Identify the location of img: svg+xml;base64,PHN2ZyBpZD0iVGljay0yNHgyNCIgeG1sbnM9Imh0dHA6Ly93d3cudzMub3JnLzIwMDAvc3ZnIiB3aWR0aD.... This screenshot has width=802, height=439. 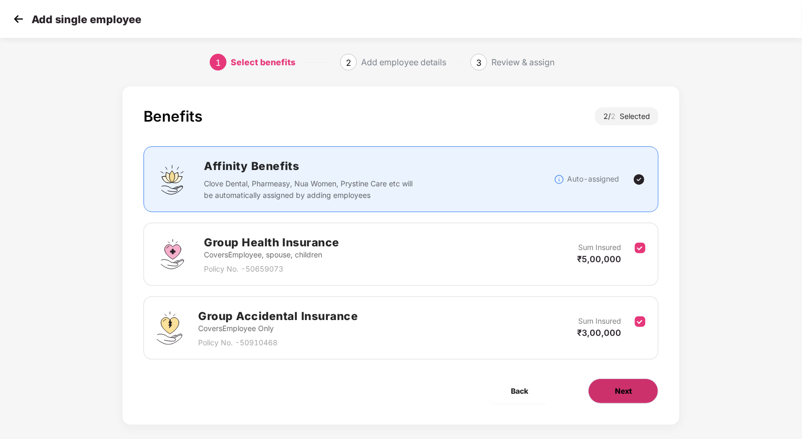
(639, 179).